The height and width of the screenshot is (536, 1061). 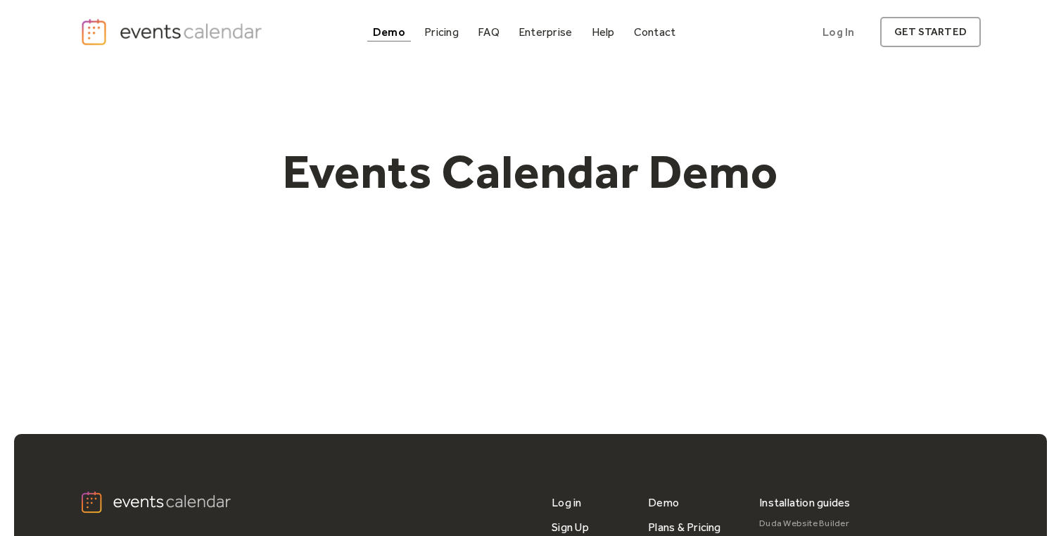 I want to click on h1: Events Calendar Demo, so click(x=531, y=172).